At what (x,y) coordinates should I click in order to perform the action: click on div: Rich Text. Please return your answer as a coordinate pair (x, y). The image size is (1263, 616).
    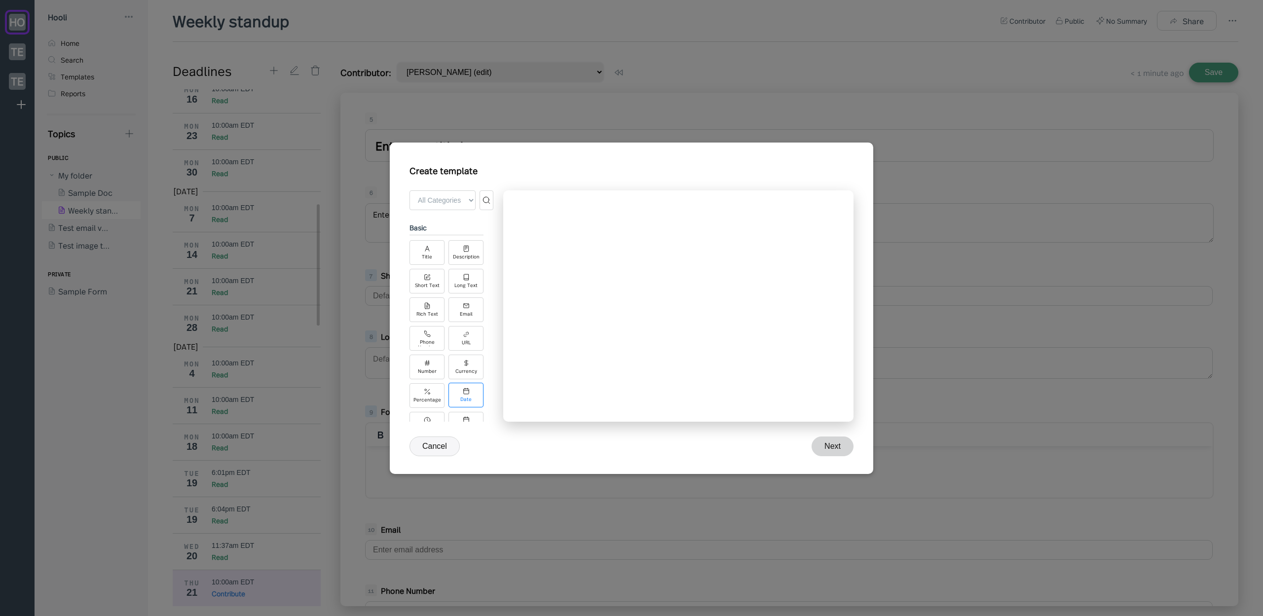
    Looking at the image, I should click on (427, 314).